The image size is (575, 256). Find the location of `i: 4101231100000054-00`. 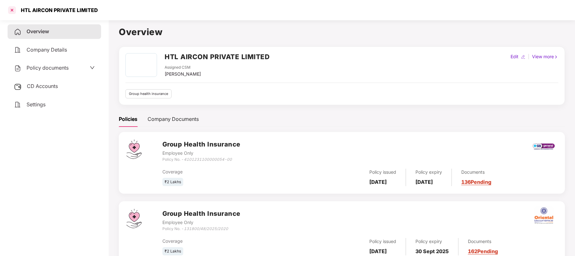

i: 4101231100000054-00 is located at coordinates (208, 159).